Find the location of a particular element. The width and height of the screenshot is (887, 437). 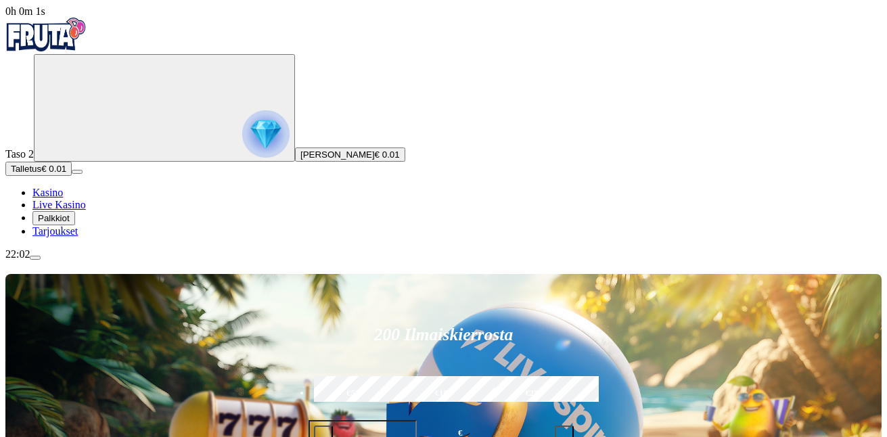

span: 22:02 is located at coordinates (18, 254).